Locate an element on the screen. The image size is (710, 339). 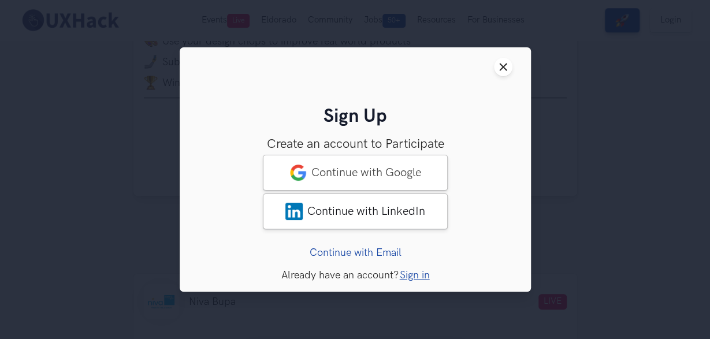
a: LinkedInContinue with LinkedIn is located at coordinates (355, 211).